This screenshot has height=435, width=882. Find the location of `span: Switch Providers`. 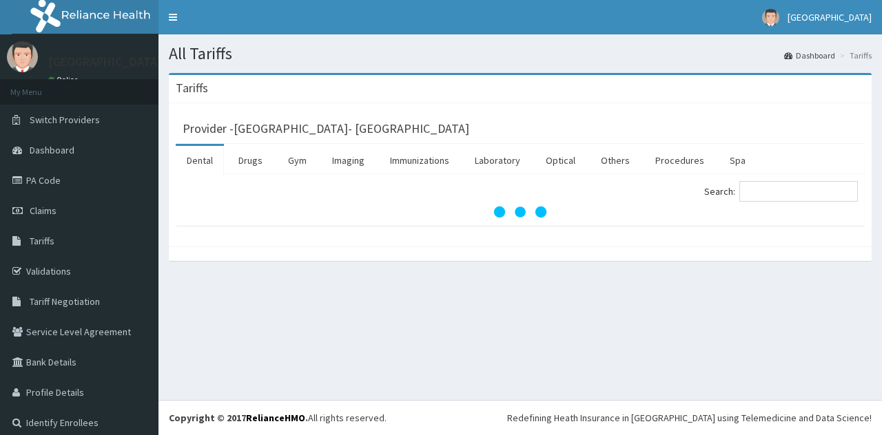

span: Switch Providers is located at coordinates (65, 120).